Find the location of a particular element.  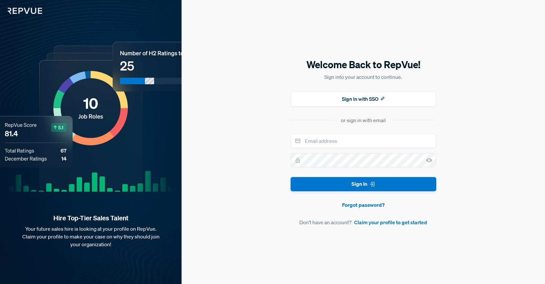

article: Don't have an account? is located at coordinates (363, 223).